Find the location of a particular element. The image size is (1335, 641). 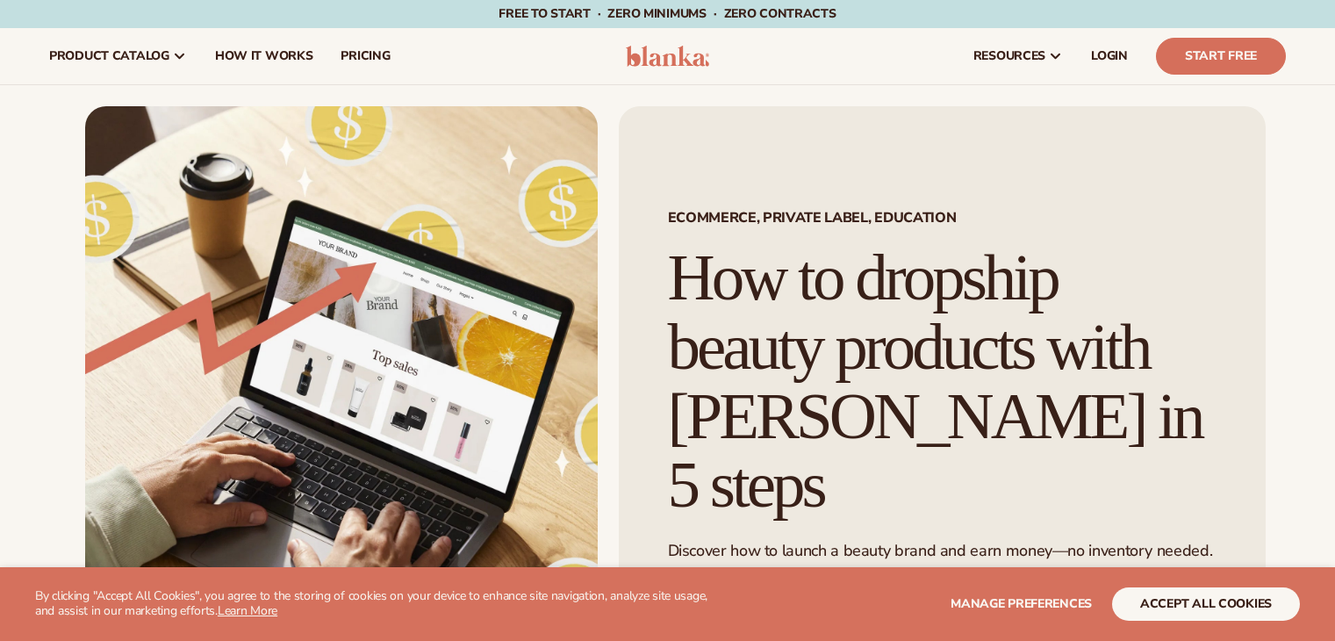

a: product catalog is located at coordinates (118, 56).